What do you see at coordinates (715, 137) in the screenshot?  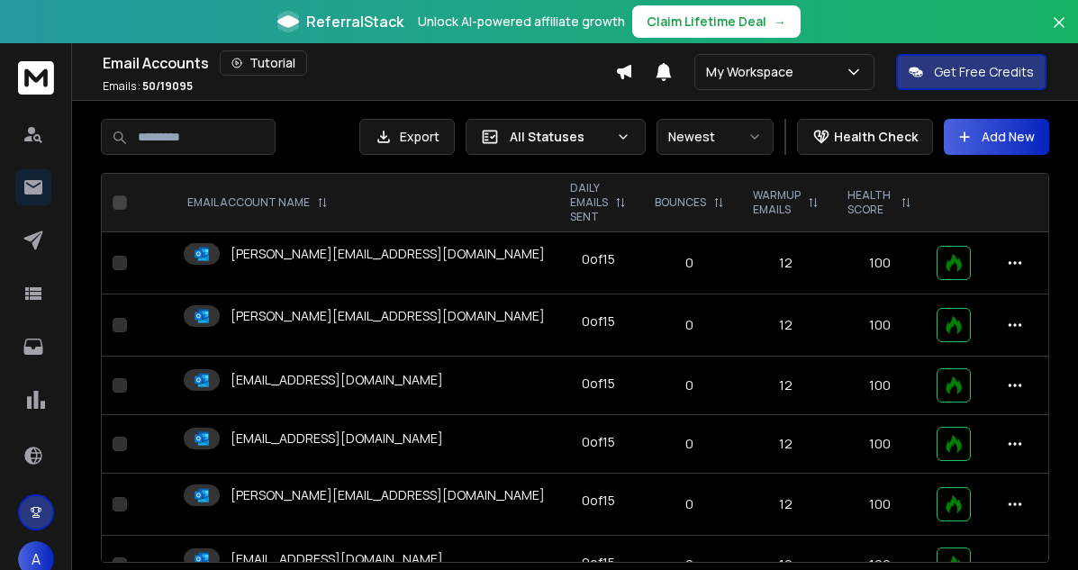 I see `button: Newest` at bounding box center [715, 137].